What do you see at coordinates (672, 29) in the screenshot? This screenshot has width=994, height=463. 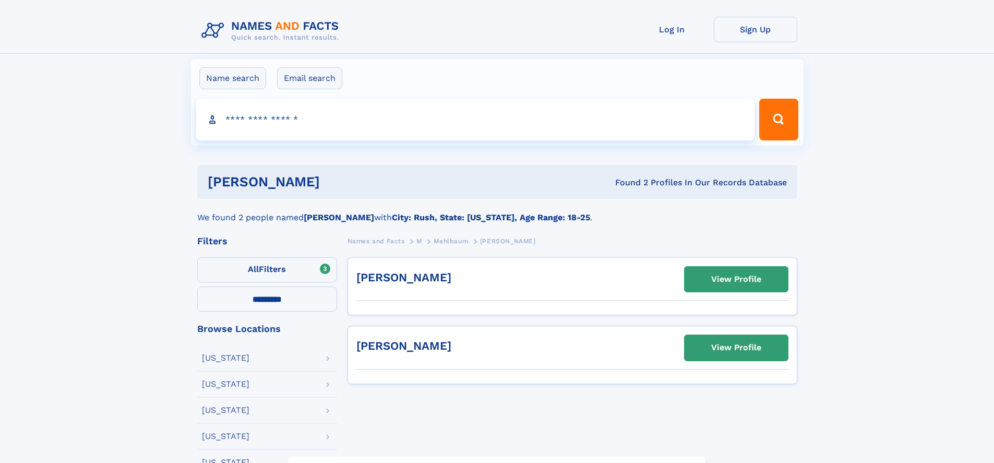 I see `a: Log In` at bounding box center [672, 29].